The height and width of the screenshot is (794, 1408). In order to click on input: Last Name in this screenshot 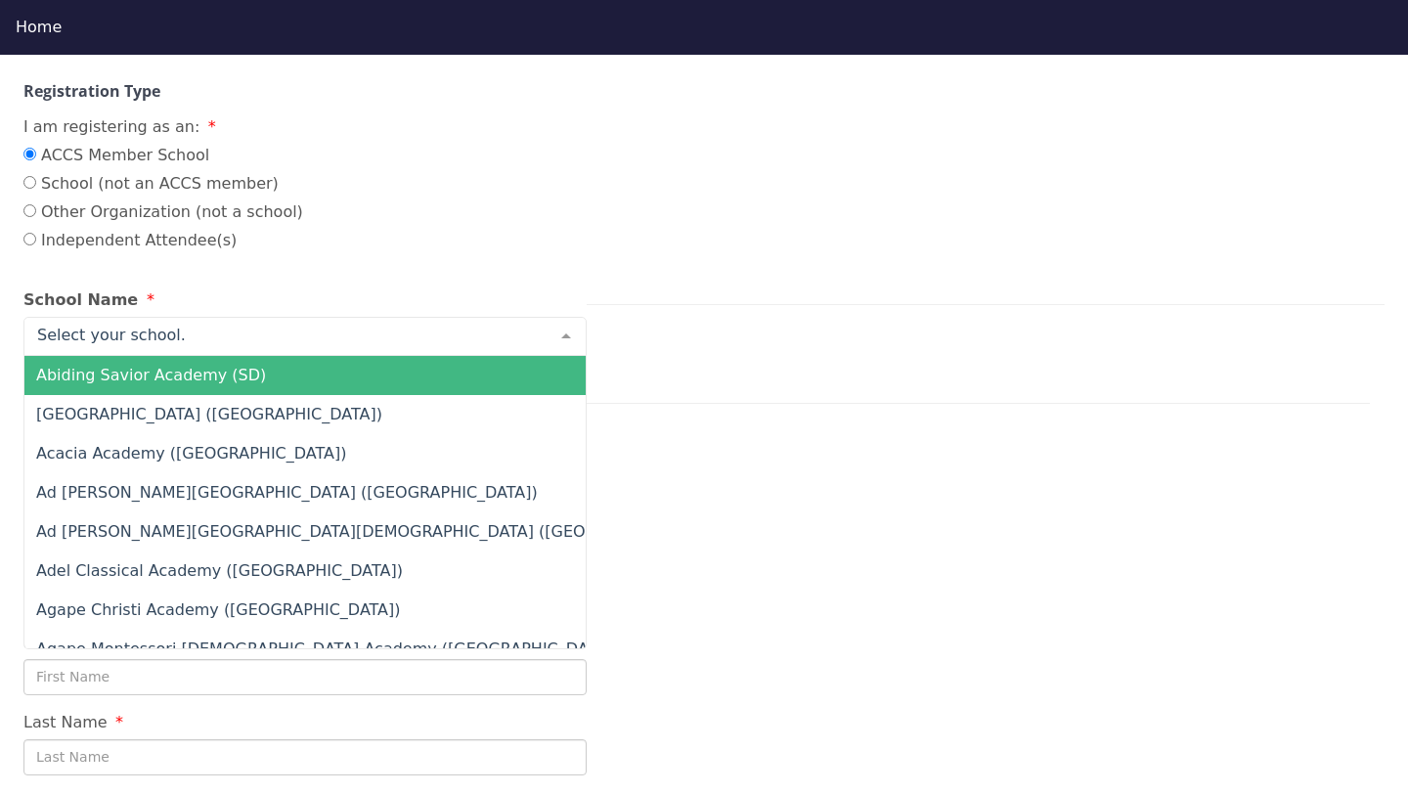, I will do `click(305, 757)`.